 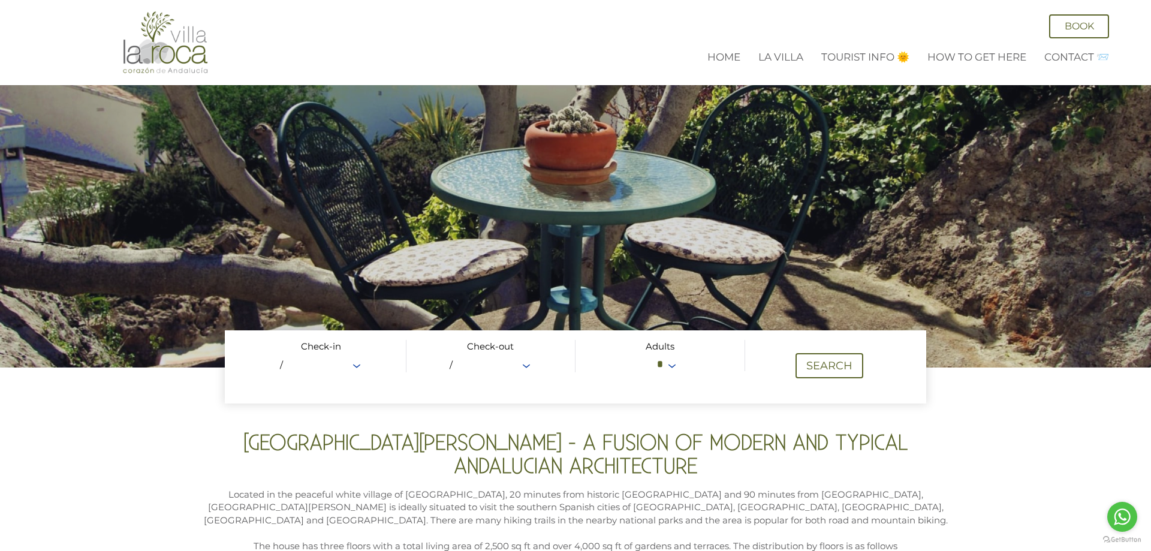 I want to click on a: Book, so click(x=1079, y=26).